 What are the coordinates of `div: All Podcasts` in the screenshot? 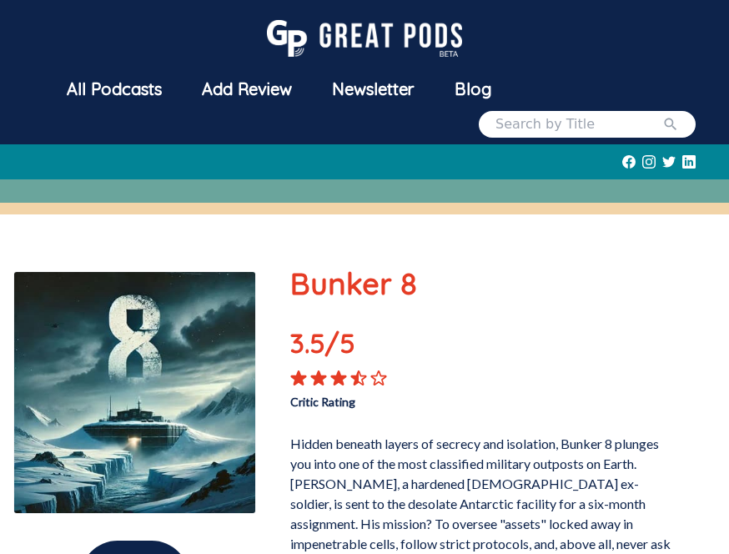 It's located at (114, 89).